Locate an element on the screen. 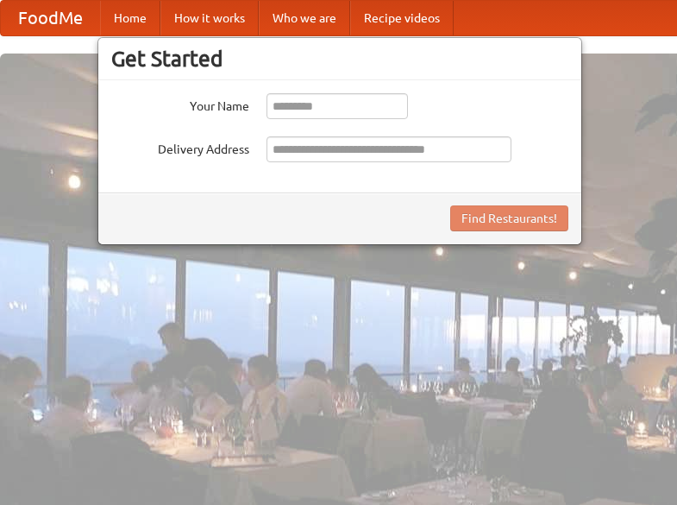 The height and width of the screenshot is (505, 677). button: Find Restaurants! is located at coordinates (509, 218).